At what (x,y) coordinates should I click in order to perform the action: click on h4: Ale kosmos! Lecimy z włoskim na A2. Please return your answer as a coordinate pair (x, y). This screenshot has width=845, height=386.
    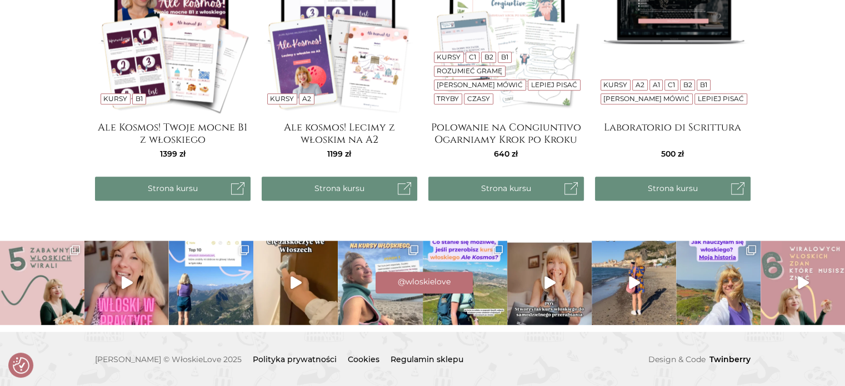
    Looking at the image, I should click on (340, 133).